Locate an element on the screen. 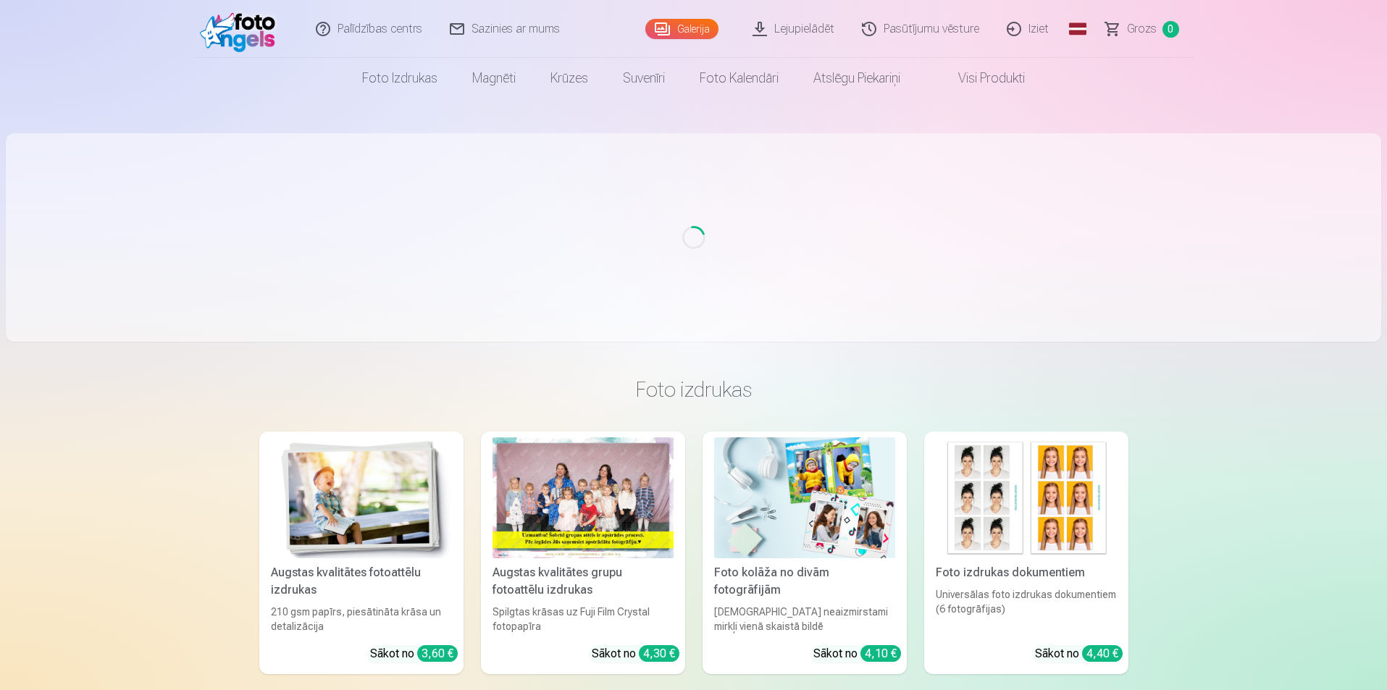 The image size is (1387, 690). a: Krūzes is located at coordinates (569, 78).